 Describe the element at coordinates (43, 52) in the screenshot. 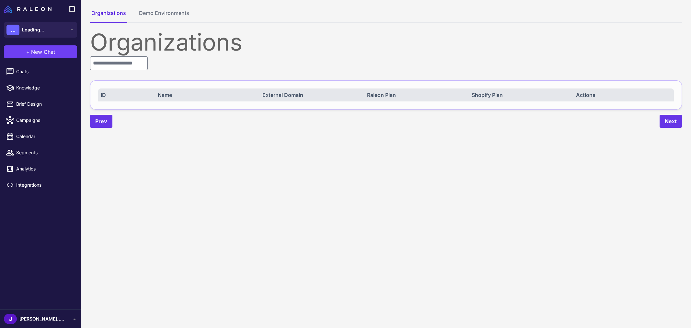

I see `span: New Chat` at that location.